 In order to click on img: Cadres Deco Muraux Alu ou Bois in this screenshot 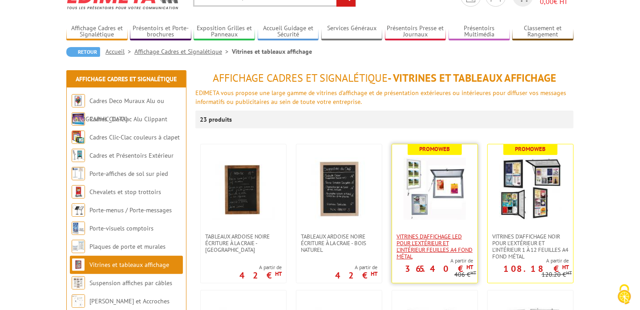, I will do `click(78, 101)`.